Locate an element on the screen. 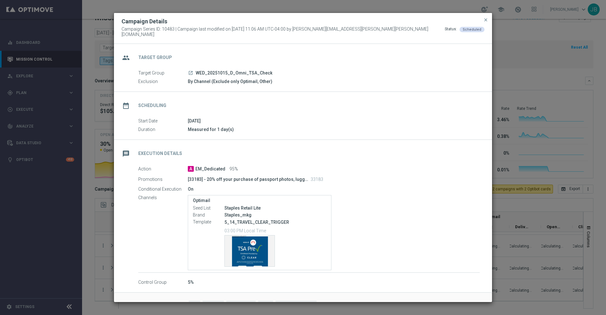 The width and height of the screenshot is (606, 315). span: AllChannelPref is located at coordinates (241, 305).